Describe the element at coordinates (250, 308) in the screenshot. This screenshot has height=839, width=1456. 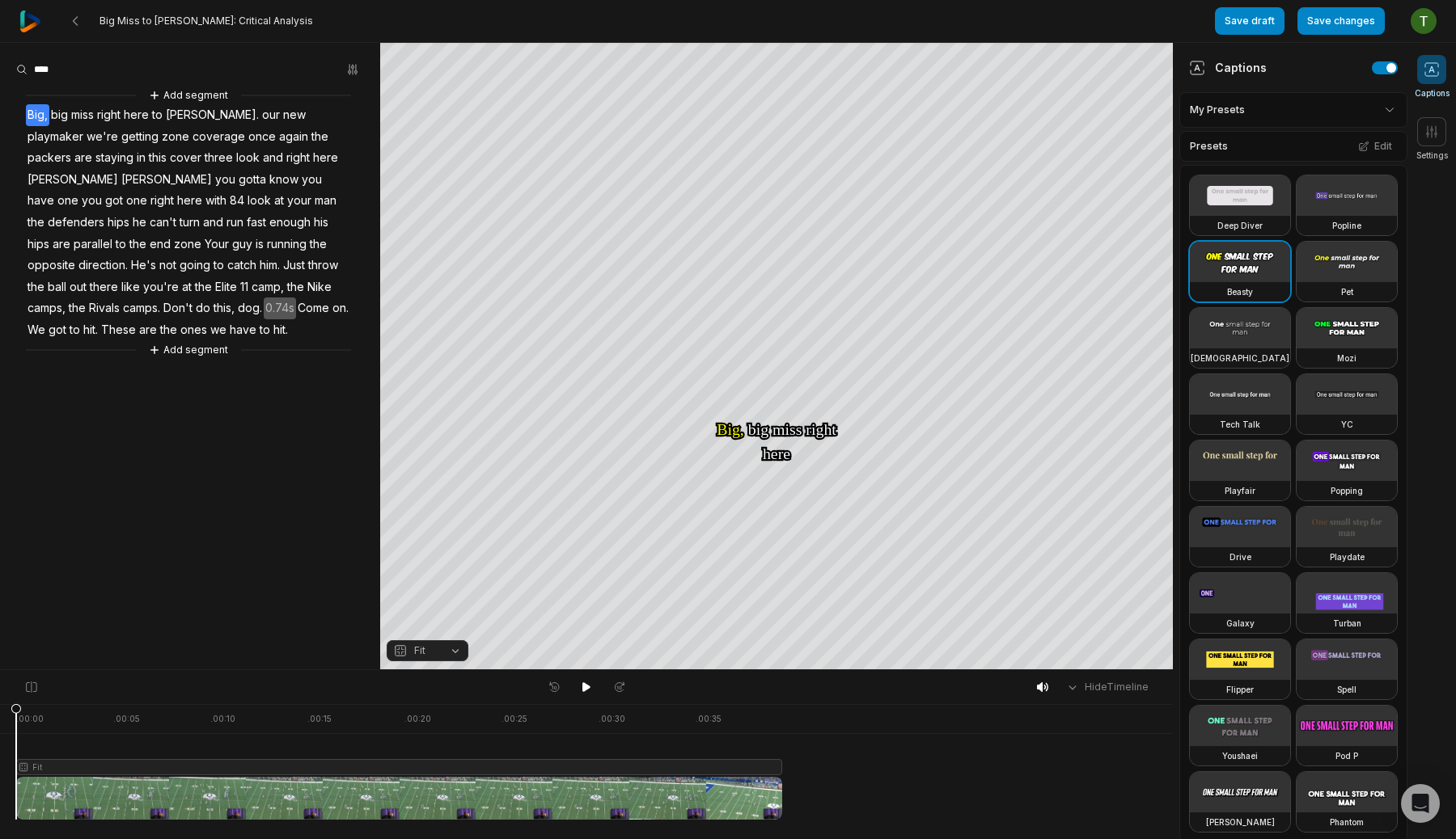
I see `span: dog.` at that location.